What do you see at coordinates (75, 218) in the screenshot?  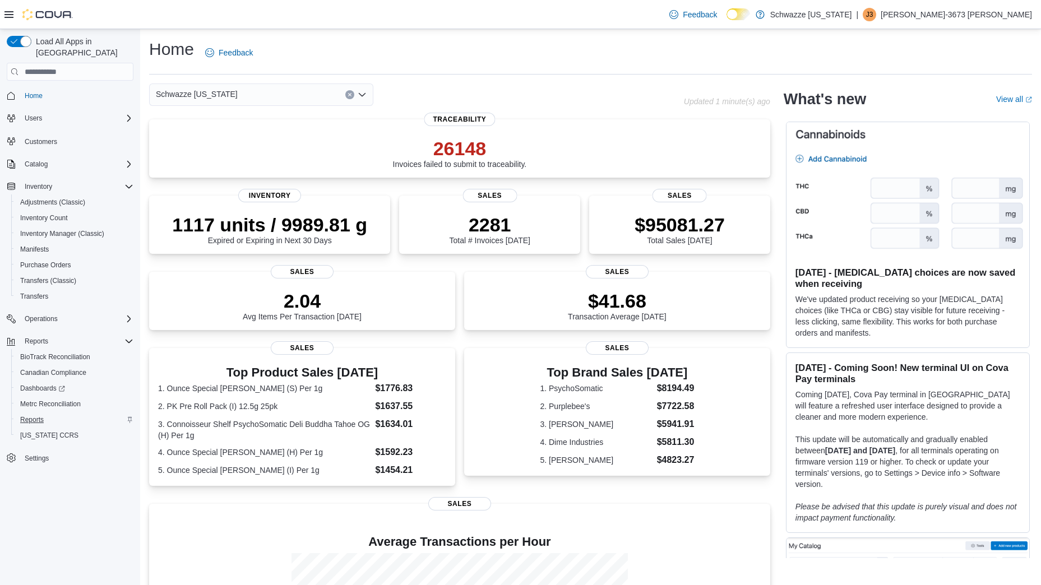 I see `span: Inventory Count` at bounding box center [75, 218].